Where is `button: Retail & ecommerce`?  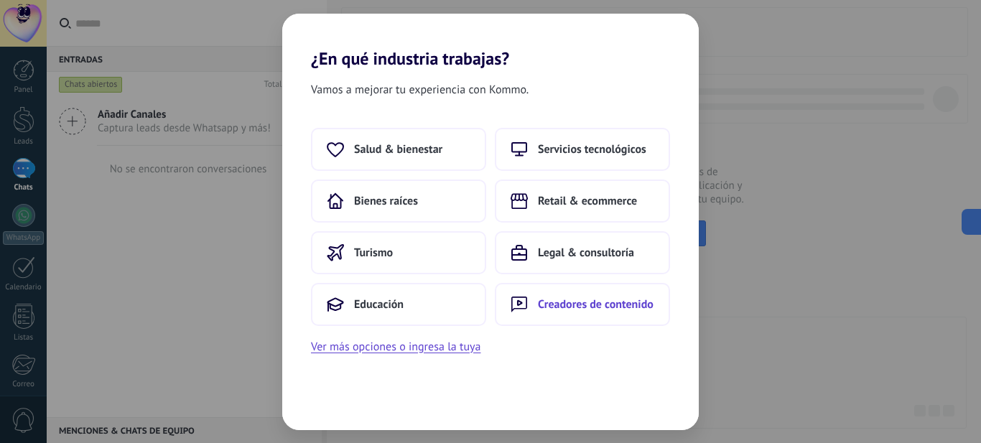 button: Retail & ecommerce is located at coordinates (583, 201).